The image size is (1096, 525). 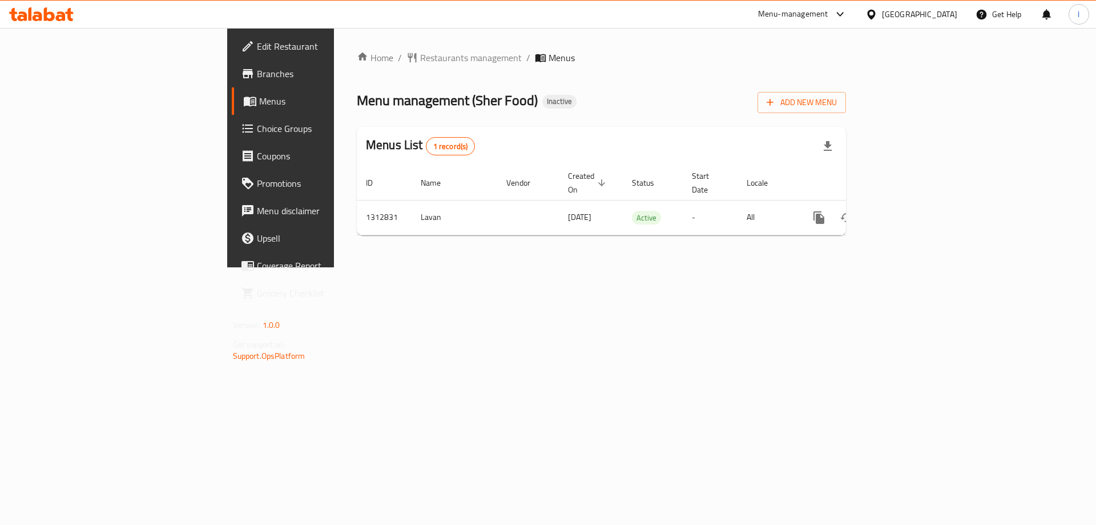 I want to click on div: Export file, so click(x=828, y=146).